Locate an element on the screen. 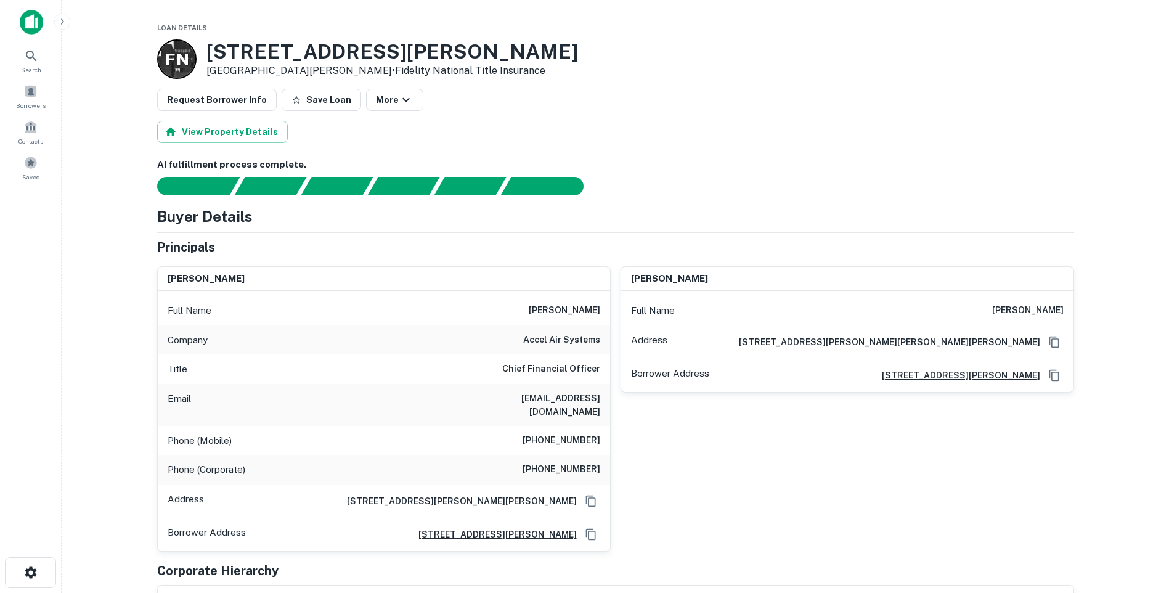  button: More is located at coordinates (394, 100).